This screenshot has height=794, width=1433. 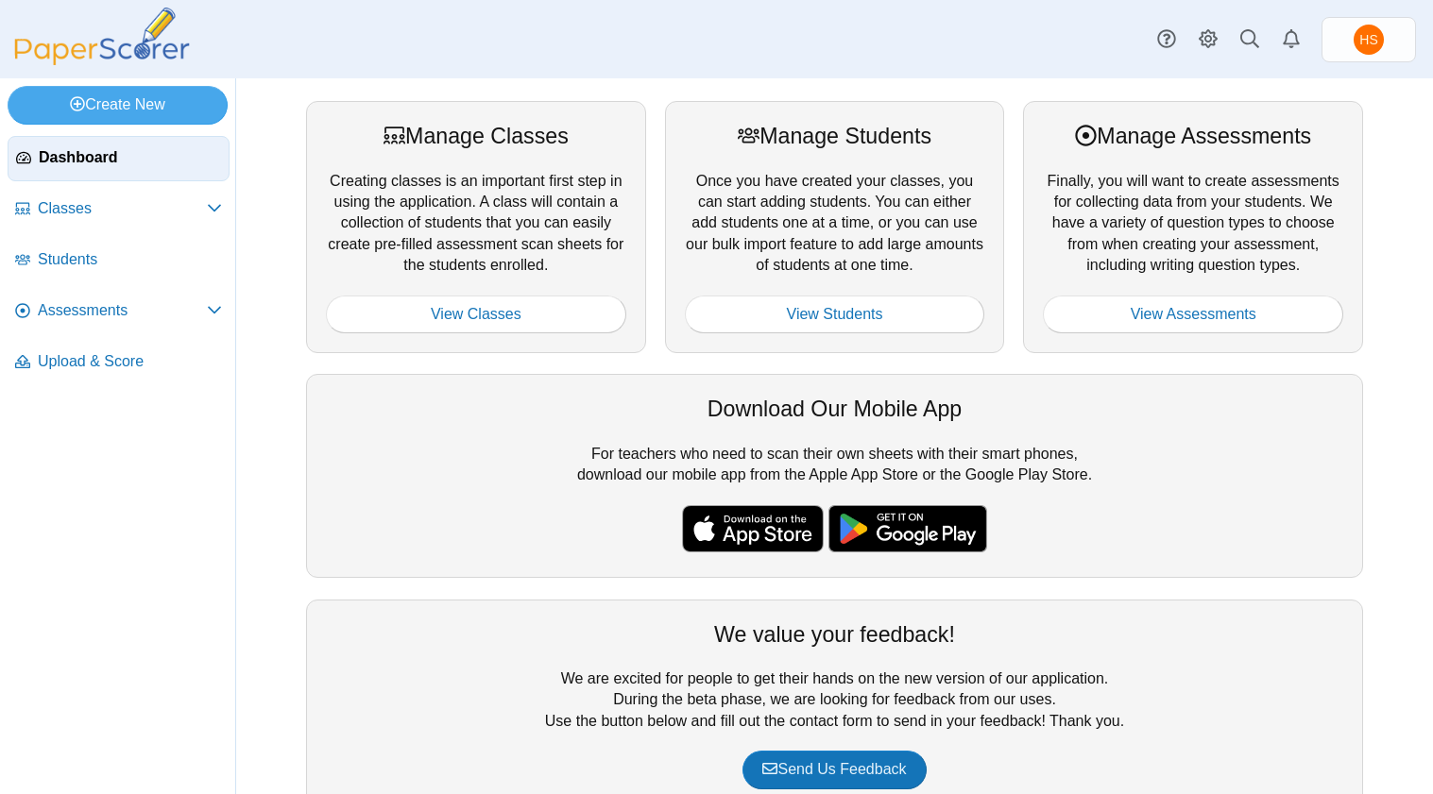 I want to click on a: Send Us Feedback, so click(x=834, y=770).